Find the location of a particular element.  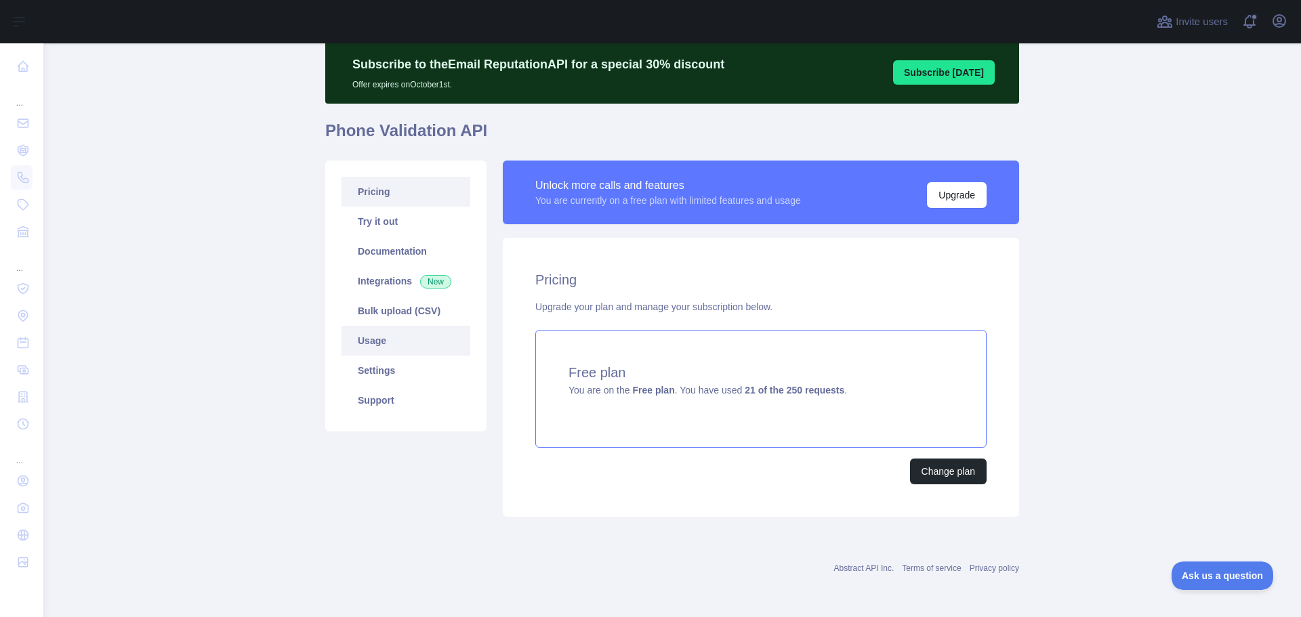

a: Settings is located at coordinates (406, 371).